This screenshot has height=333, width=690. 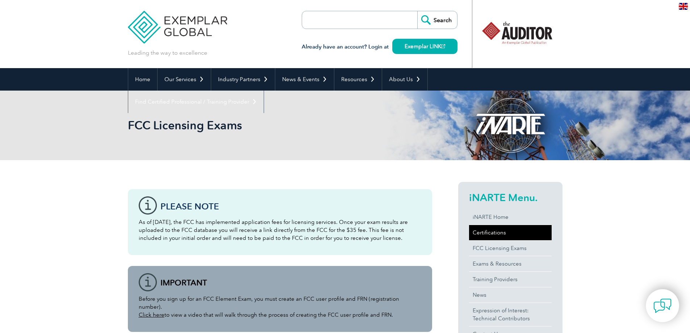 I want to click on a: News & Events, so click(x=304, y=79).